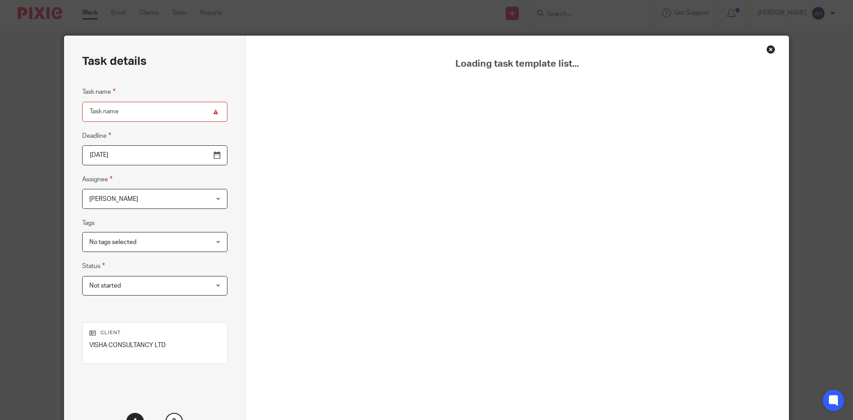 This screenshot has width=853, height=420. I want to click on input: Task name, so click(155, 112).